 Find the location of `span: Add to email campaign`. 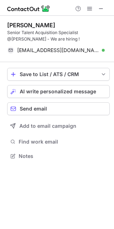

span: Add to email campaign is located at coordinates (48, 126).